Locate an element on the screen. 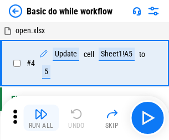 Image resolution: width=169 pixels, height=140 pixels. div: cell is located at coordinates (89, 54).